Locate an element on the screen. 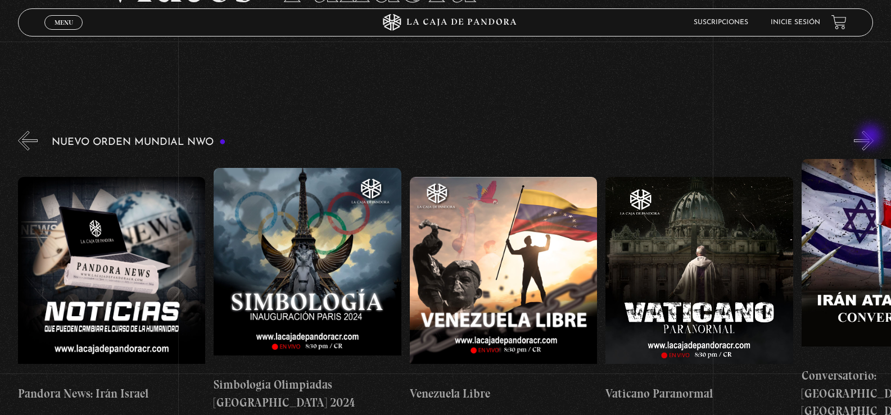 This screenshot has width=891, height=415. h4: Venezuela Libre is located at coordinates (503, 394).